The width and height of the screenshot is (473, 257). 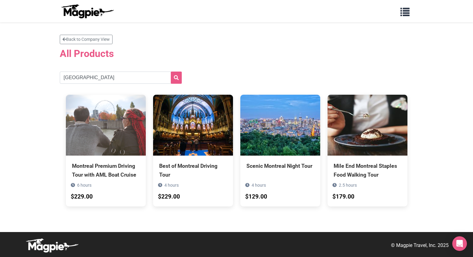 What do you see at coordinates (343, 197) in the screenshot?
I see `div: $179.00` at bounding box center [343, 197].